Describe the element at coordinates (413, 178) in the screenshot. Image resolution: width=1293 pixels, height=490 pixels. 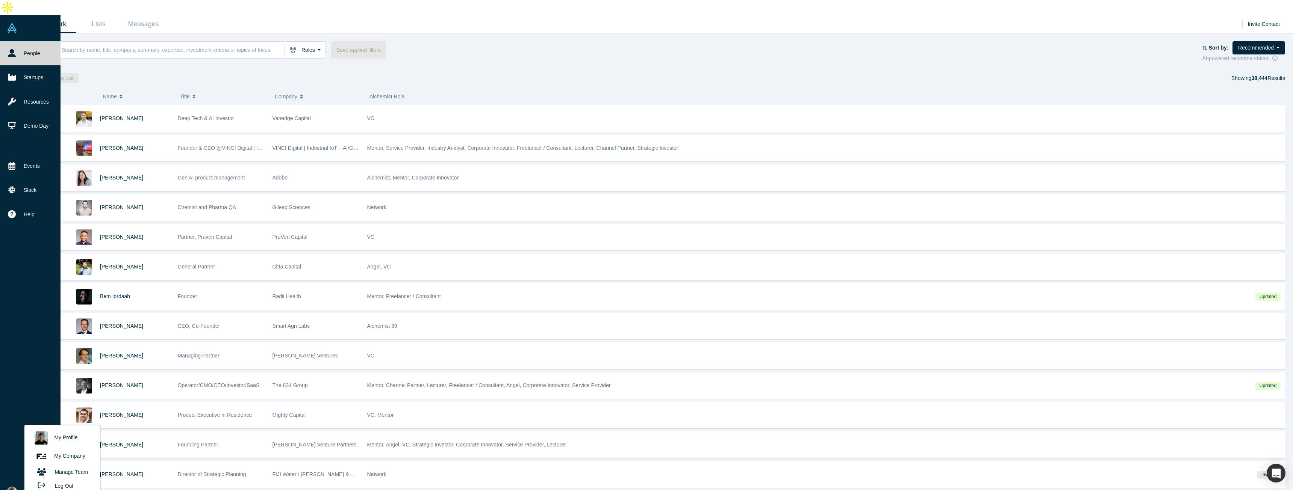
I see `span: Alchemist, Mentor, Corporate Innovator` at that location.